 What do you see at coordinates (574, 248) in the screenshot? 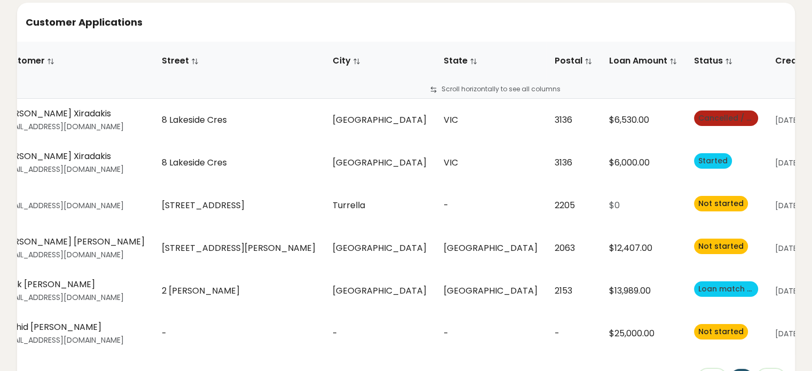
I see `div: 2063` at bounding box center [574, 248].